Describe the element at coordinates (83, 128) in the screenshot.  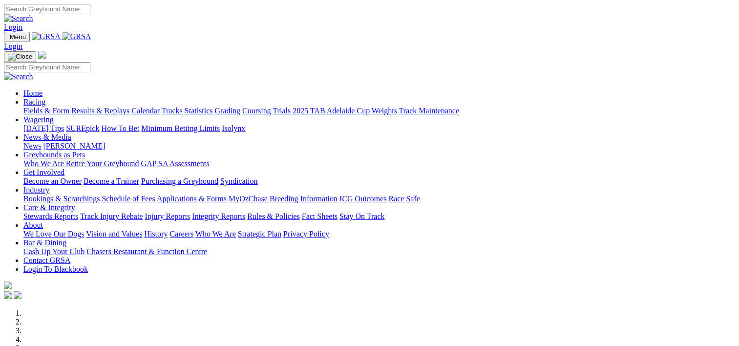
I see `a: SUREpick` at that location.